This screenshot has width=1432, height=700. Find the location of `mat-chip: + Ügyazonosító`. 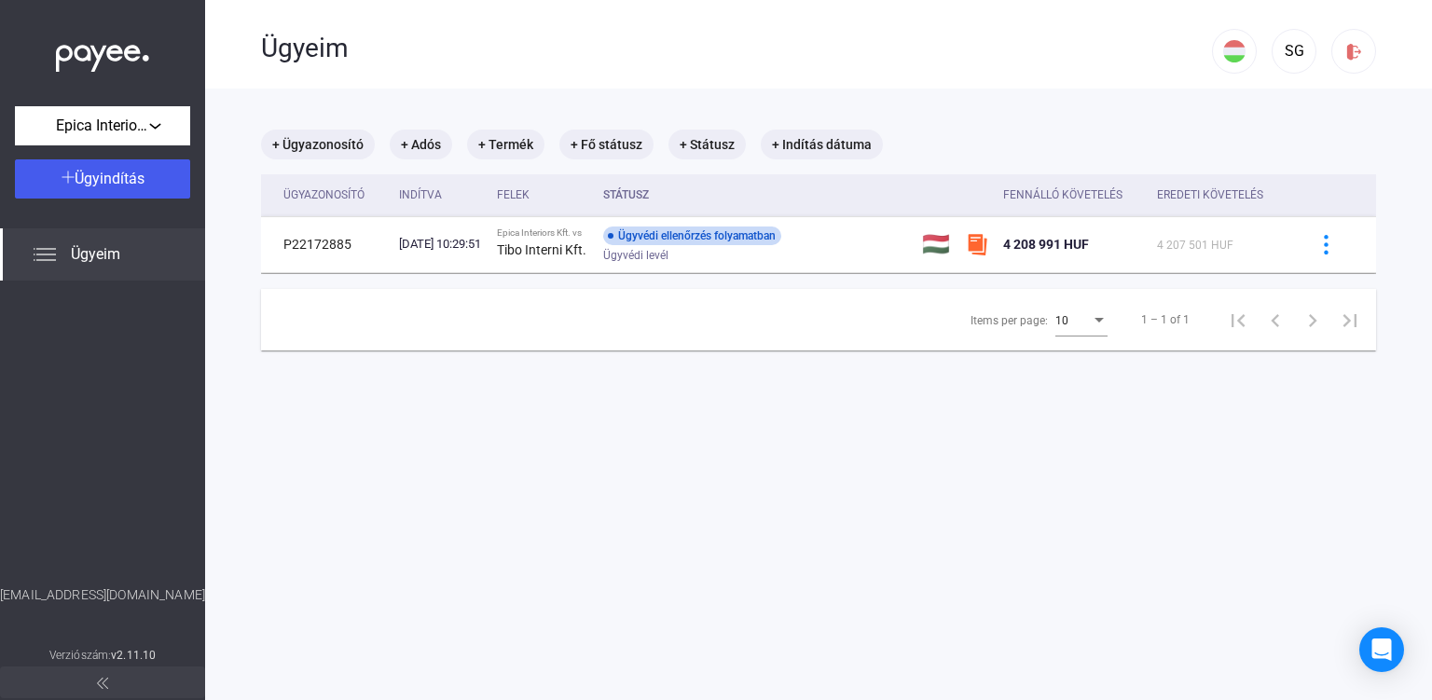

mat-chip: + Ügyazonosító is located at coordinates (318, 144).